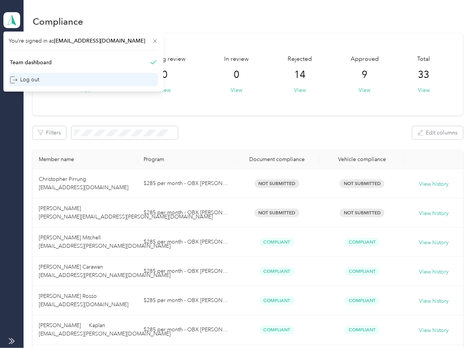  Describe the element at coordinates (58, 21) in the screenshot. I see `h1: Compliance` at that location.